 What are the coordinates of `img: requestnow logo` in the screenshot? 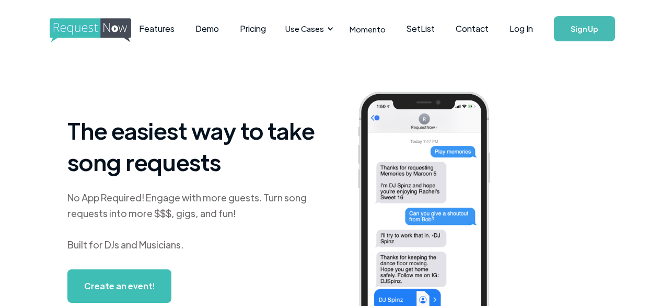 It's located at (100, 30).